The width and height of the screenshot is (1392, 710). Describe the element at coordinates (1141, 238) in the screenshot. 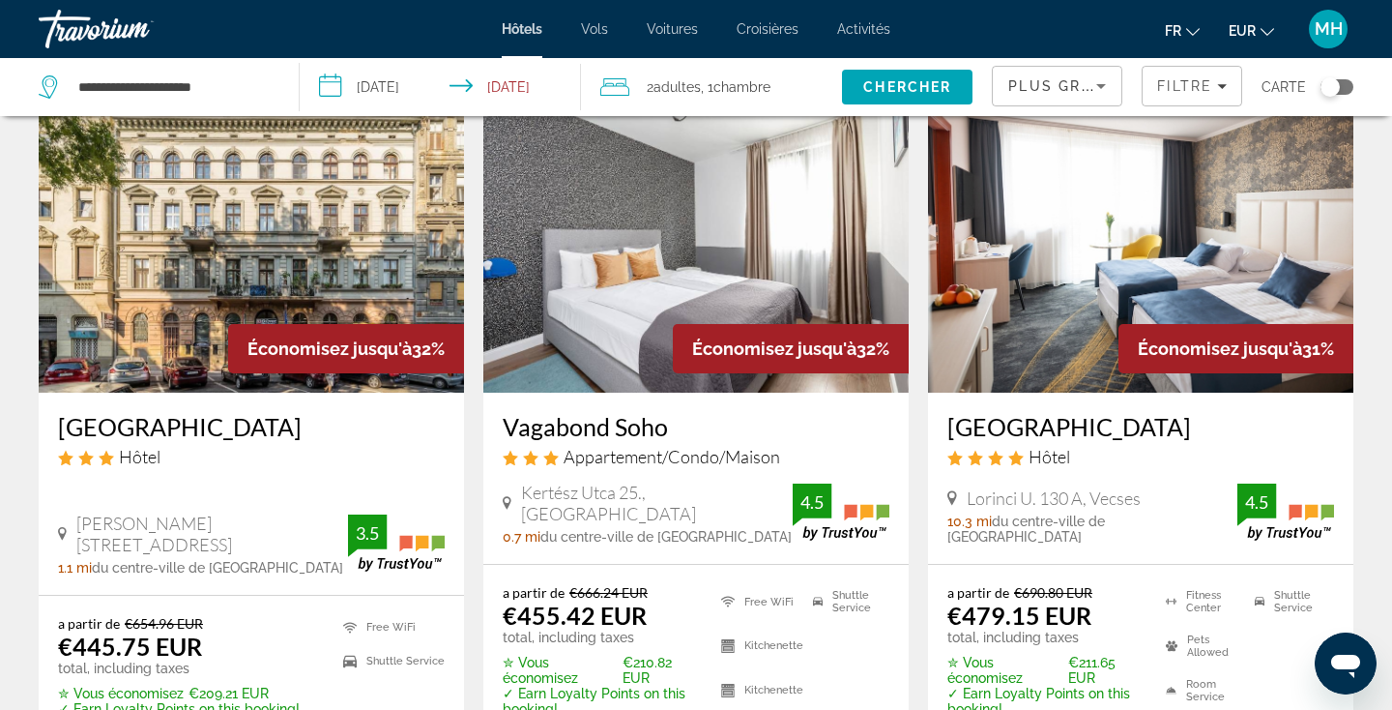

I see `a: Airport Hotel Budapest` at that location.